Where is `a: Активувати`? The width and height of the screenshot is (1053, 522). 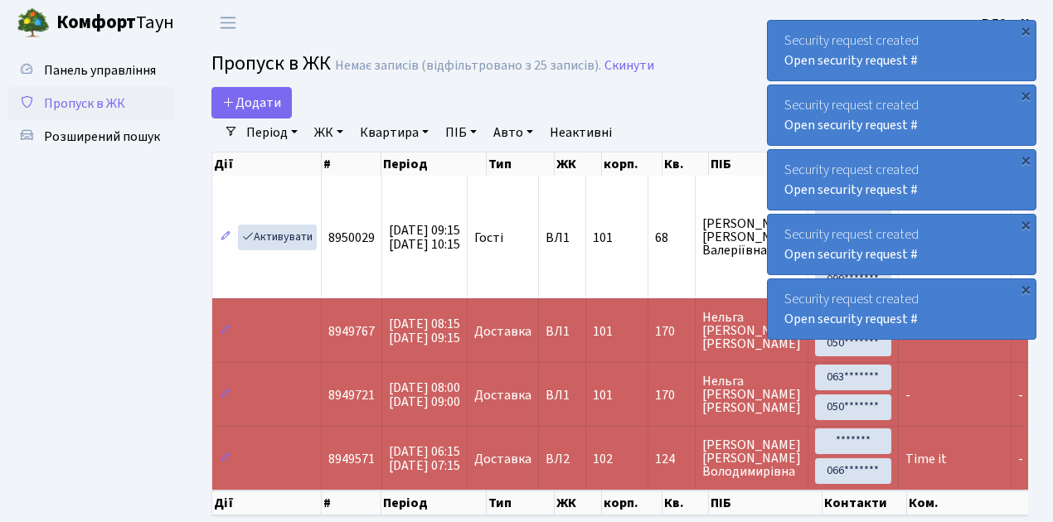 a: Активувати is located at coordinates (277, 237).